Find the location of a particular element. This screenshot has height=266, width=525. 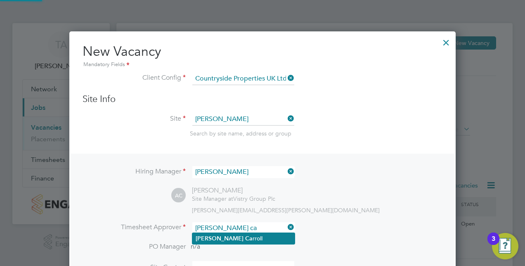

div: Mandatory Fields is located at coordinates (263, 65).